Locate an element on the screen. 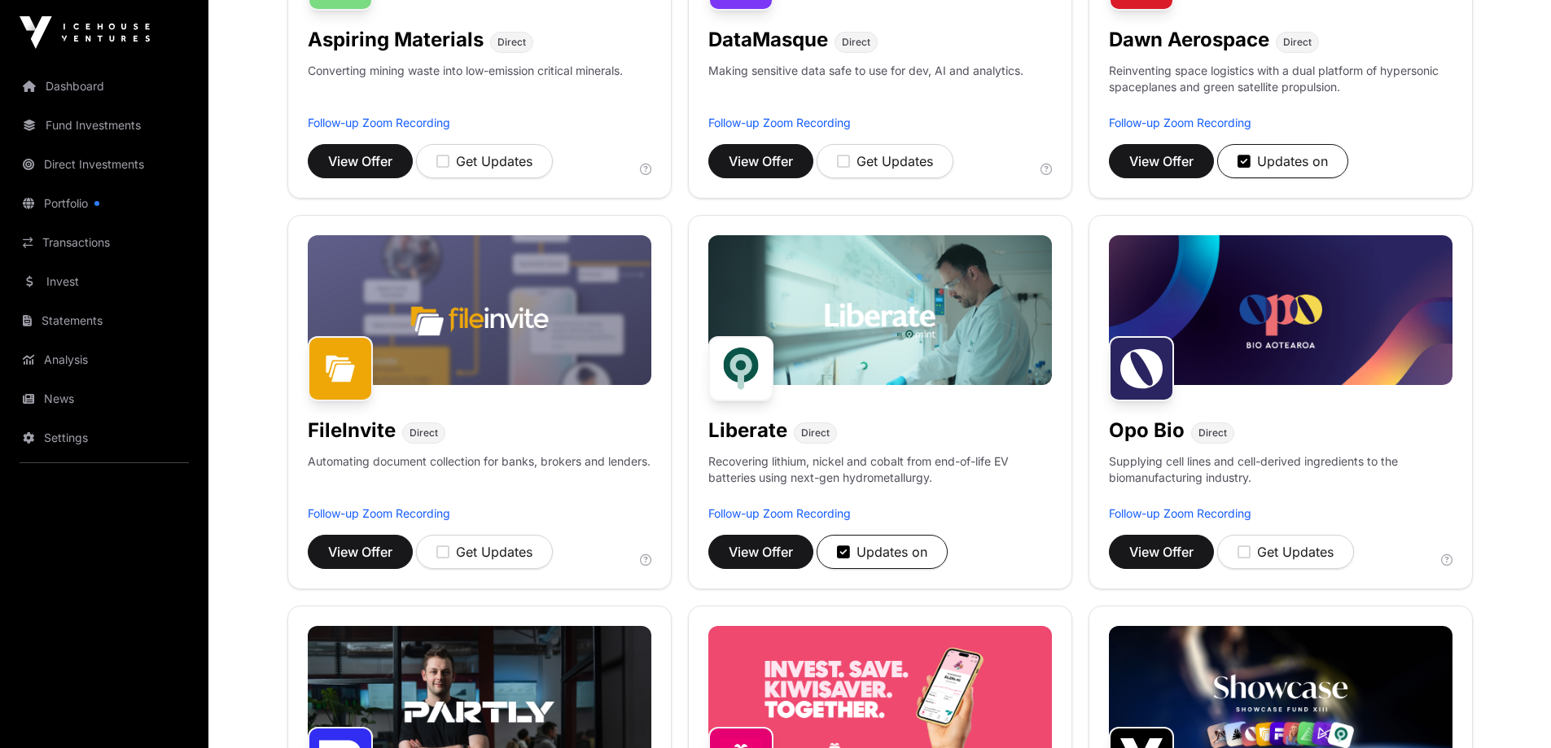 The height and width of the screenshot is (748, 1551). img: File-Invite-Banner.jpg is located at coordinates (480, 310).